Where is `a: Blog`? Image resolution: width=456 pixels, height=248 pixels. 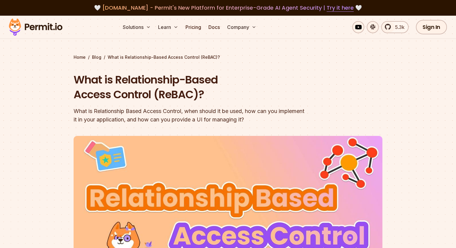
a: Blog is located at coordinates (96, 57).